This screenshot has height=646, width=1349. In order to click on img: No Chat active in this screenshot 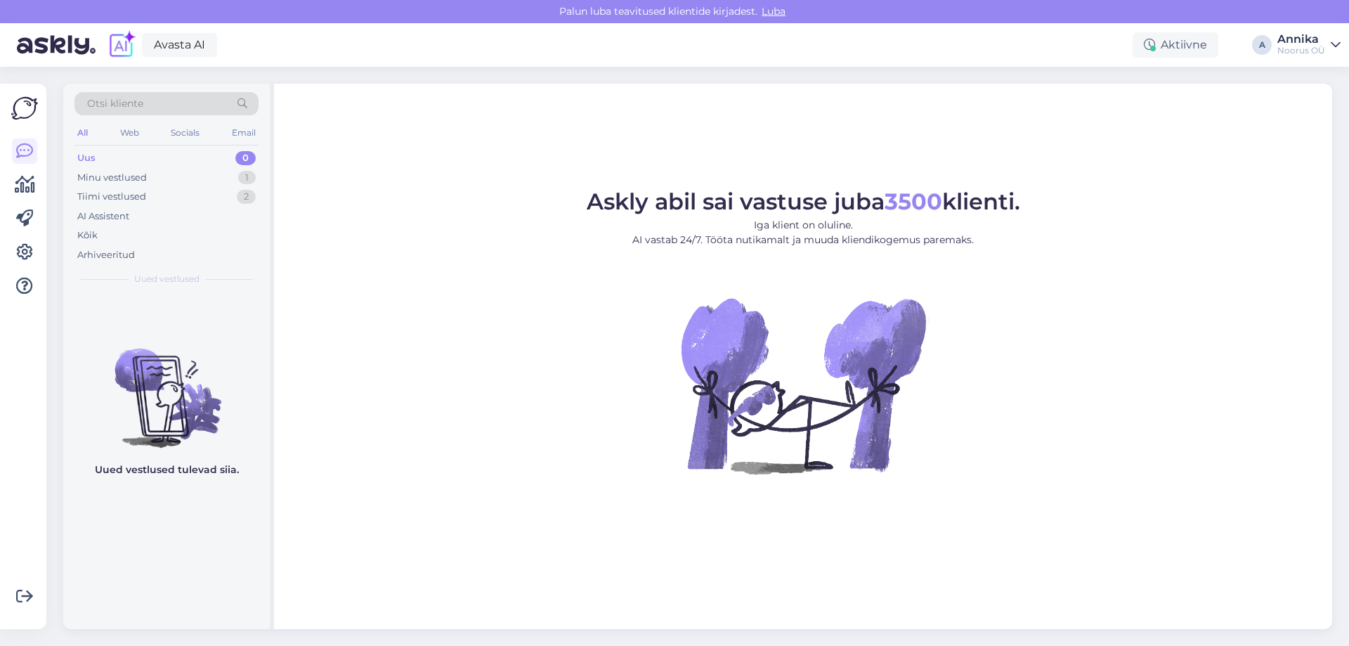, I will do `click(803, 385)`.